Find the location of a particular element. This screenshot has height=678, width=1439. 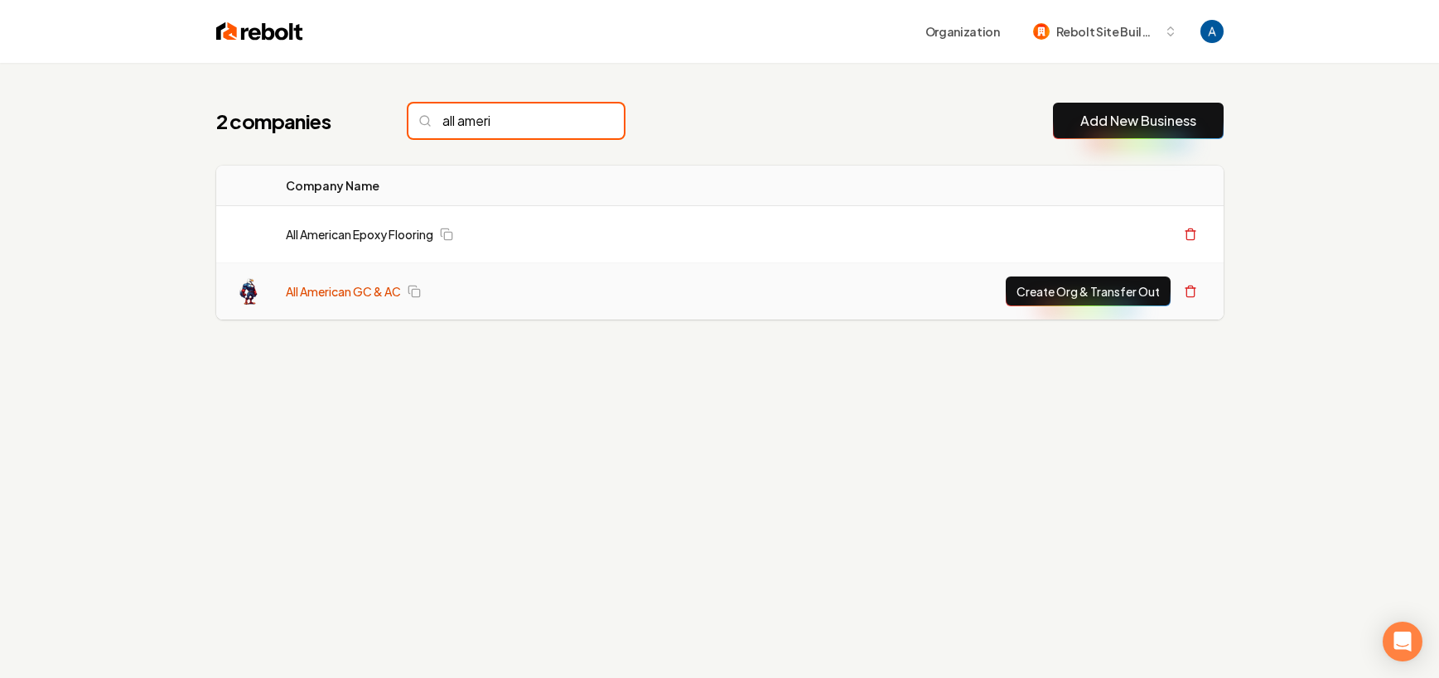

a: All American Epoxy Flooring is located at coordinates (359, 234).